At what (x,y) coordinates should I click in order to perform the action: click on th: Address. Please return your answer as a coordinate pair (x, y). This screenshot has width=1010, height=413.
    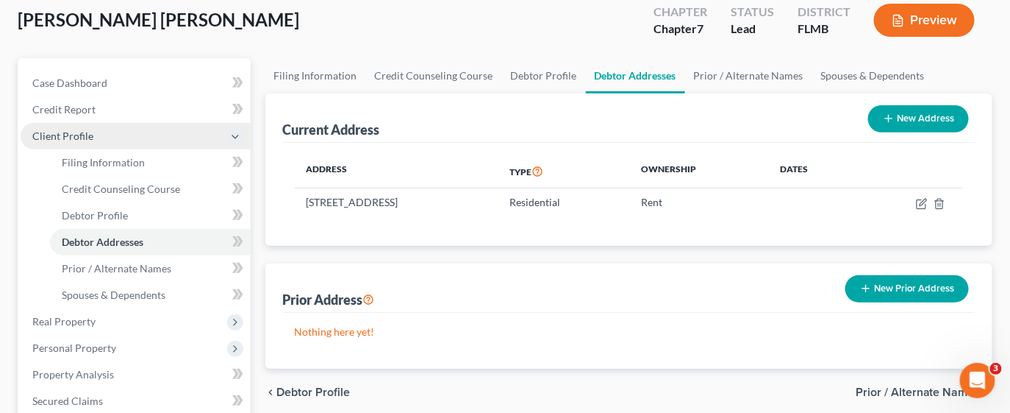
    Looking at the image, I should click on (396, 171).